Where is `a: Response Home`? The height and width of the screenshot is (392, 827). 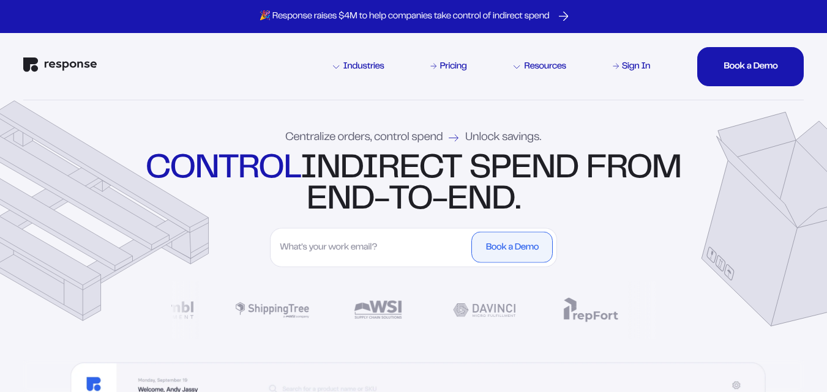 a: Response Home is located at coordinates (60, 66).